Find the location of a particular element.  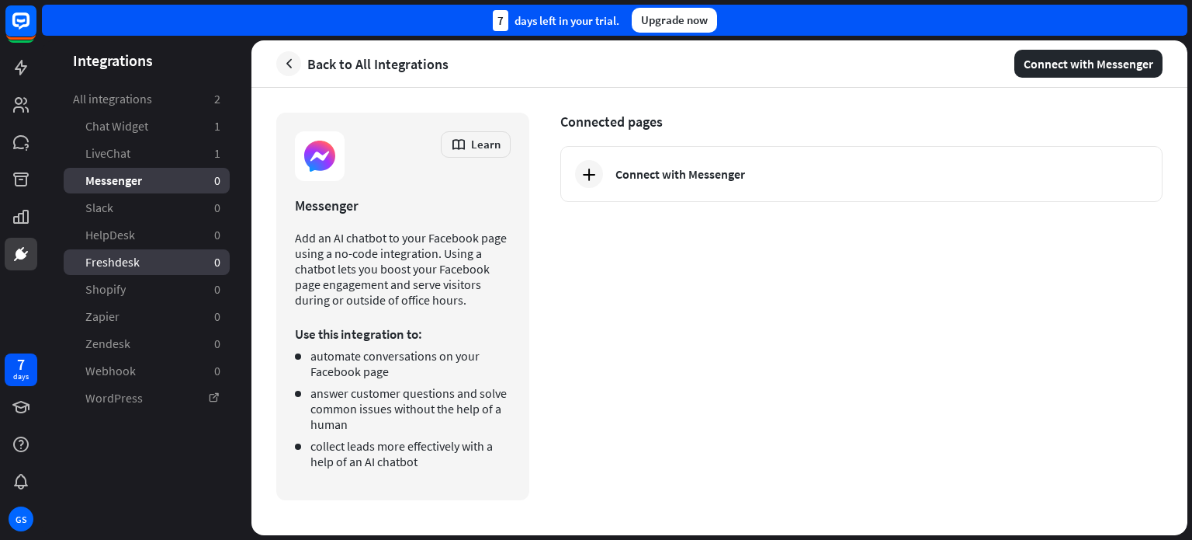

a: Freshdesk 0 is located at coordinates (147, 262).